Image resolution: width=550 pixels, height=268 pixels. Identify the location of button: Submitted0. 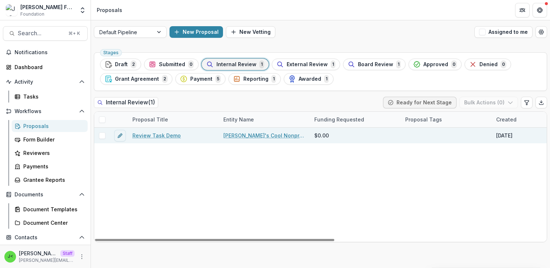
(171, 64).